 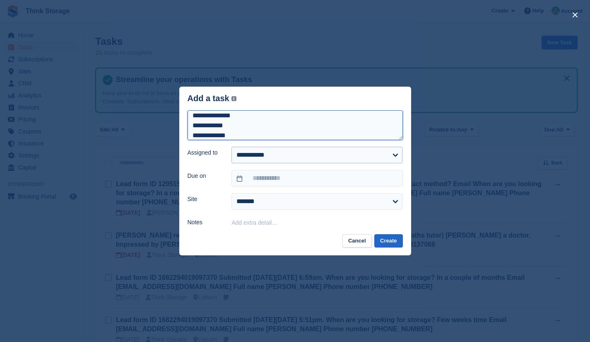 What do you see at coordinates (212, 98) in the screenshot?
I see `div: Add a task` at bounding box center [212, 98].